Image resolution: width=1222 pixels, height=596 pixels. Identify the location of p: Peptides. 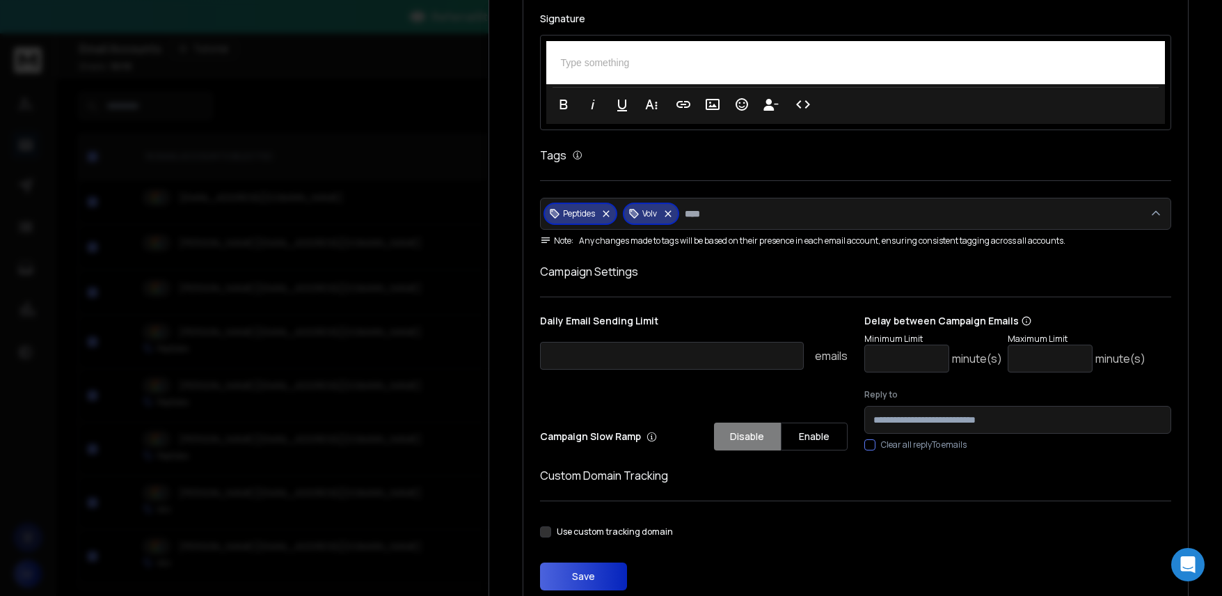
(579, 214).